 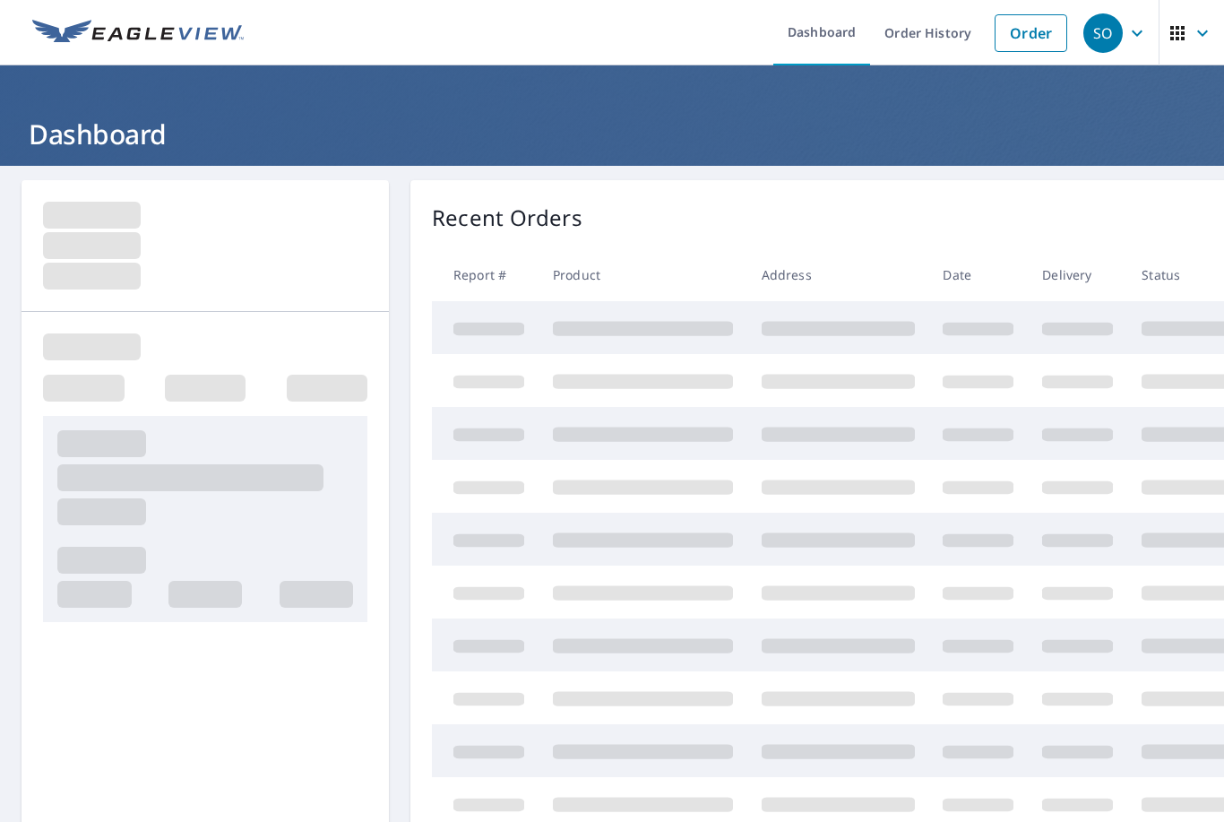 What do you see at coordinates (507, 218) in the screenshot?
I see `p: Recent Orders` at bounding box center [507, 218].